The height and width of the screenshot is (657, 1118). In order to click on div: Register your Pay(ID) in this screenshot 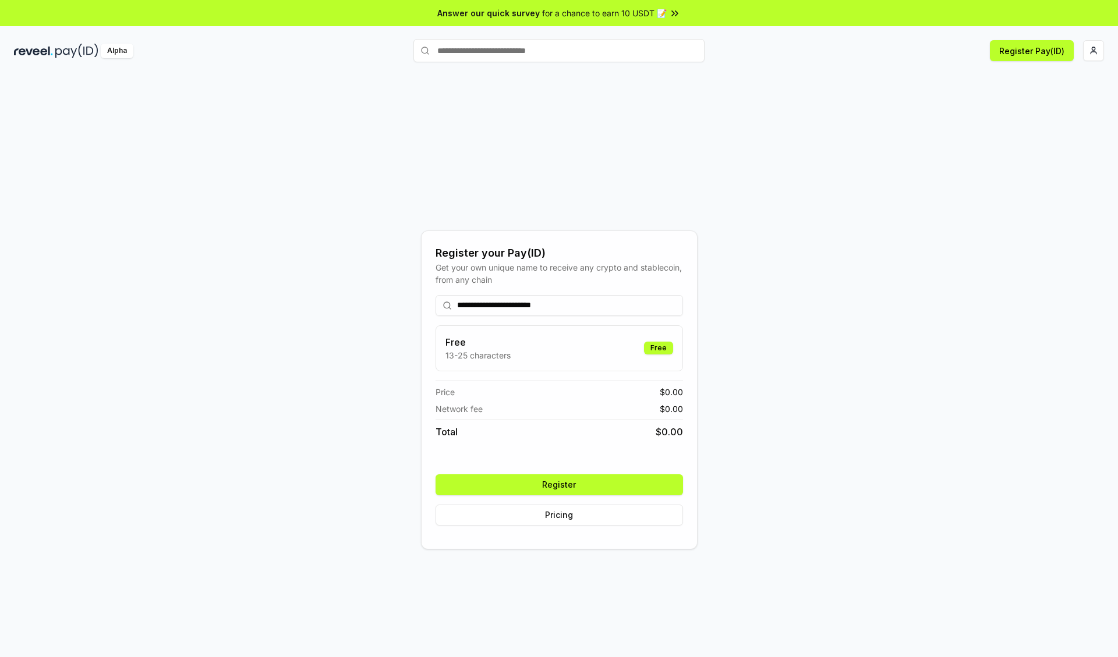, I will do `click(559, 253)`.